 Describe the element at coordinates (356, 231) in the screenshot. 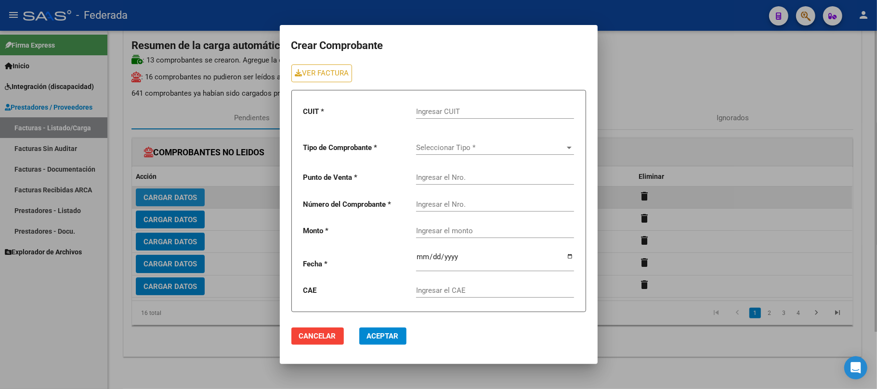

I see `p: Monto *` at that location.